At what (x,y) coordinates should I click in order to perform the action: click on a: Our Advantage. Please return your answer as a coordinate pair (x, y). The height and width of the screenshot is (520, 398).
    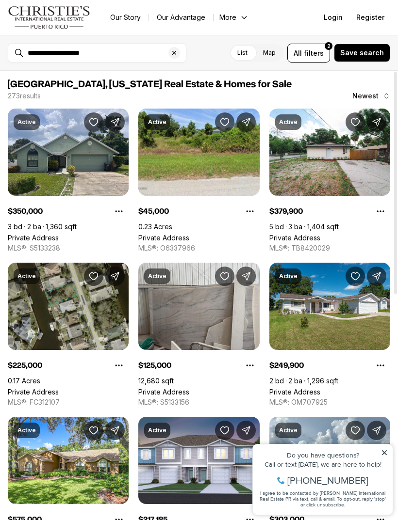
    Looking at the image, I should click on (181, 17).